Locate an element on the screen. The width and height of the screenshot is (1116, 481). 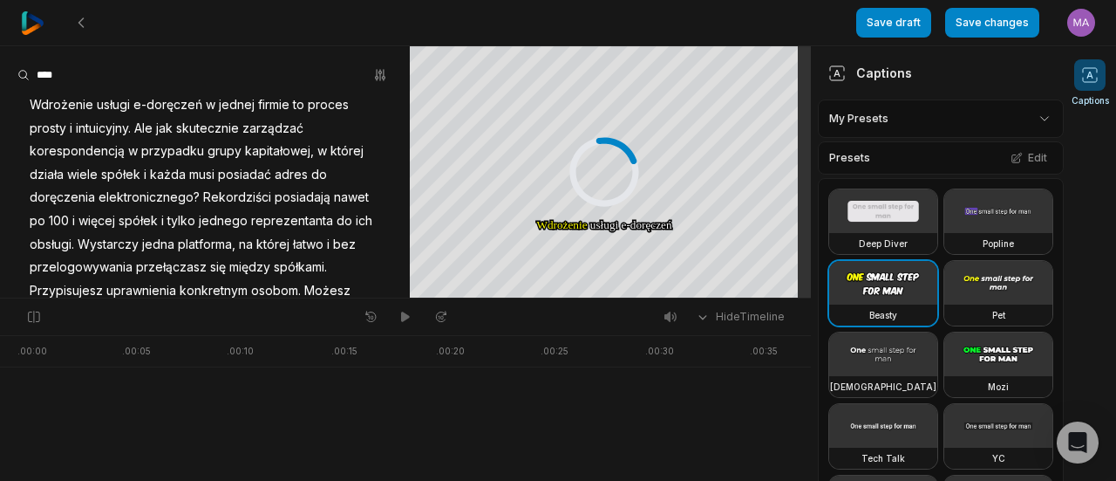
span: skutecznie is located at coordinates (208, 128).